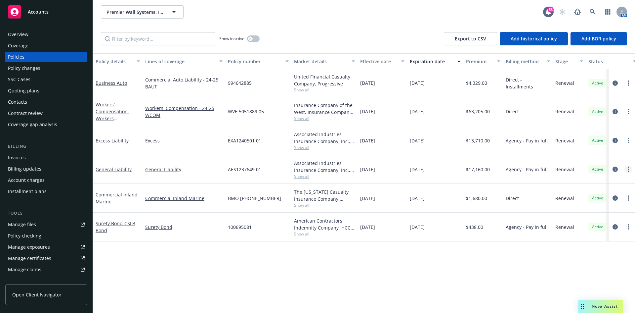  Describe the element at coordinates (111, 83) in the screenshot. I see `a: Business Auto` at that location.